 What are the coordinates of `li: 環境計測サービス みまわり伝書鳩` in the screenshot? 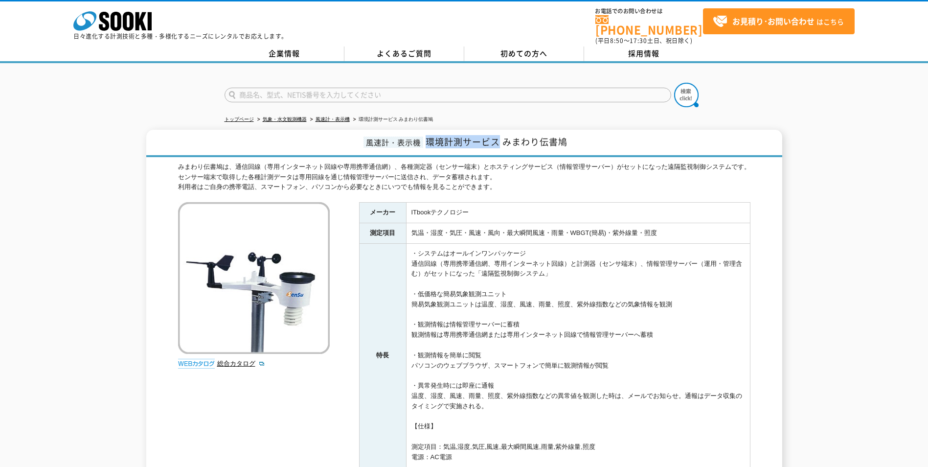 It's located at (392, 119).